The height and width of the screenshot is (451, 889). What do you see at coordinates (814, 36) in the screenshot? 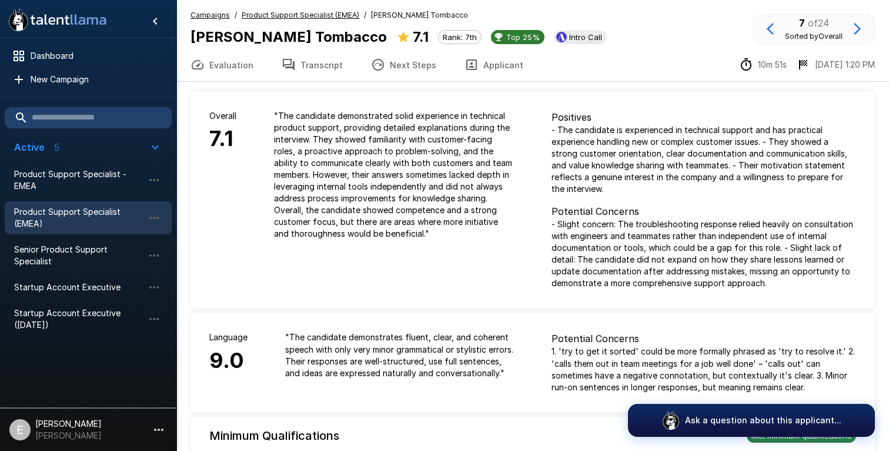
I see `span: Sorted by Overall` at bounding box center [814, 36].